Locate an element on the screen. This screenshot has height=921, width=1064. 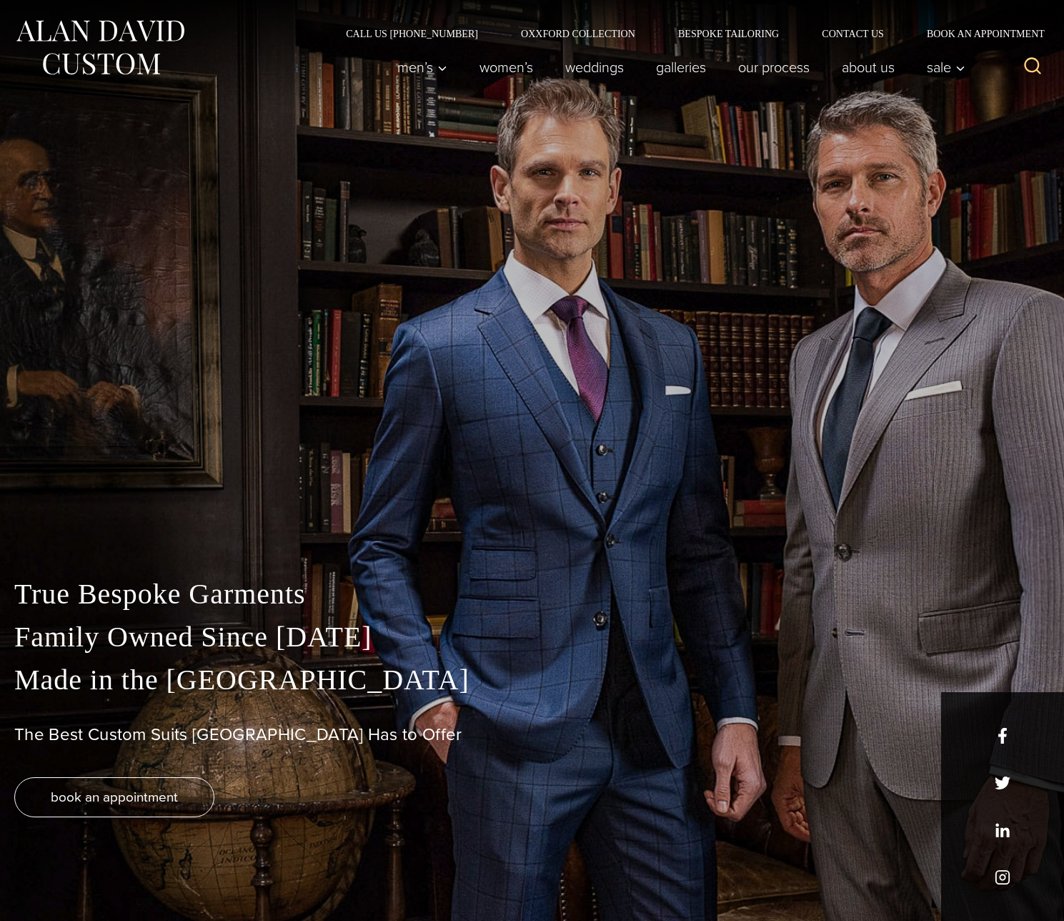
a: Galleries is located at coordinates (681, 67).